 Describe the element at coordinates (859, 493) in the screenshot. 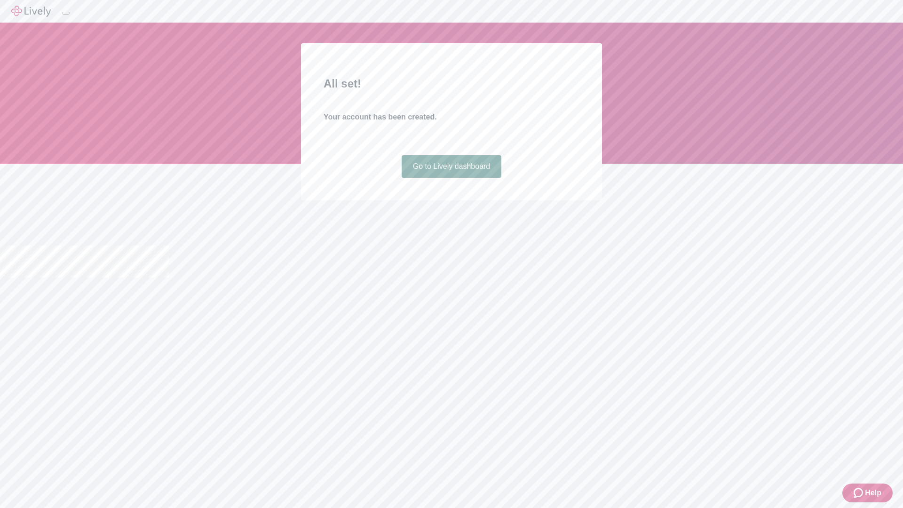

I see `svg: Zendesk support icon` at that location.